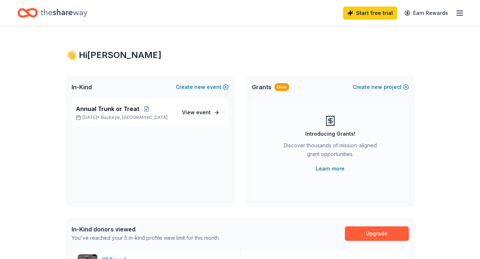 Image resolution: width=480 pixels, height=259 pixels. I want to click on a: Home, so click(52, 13).